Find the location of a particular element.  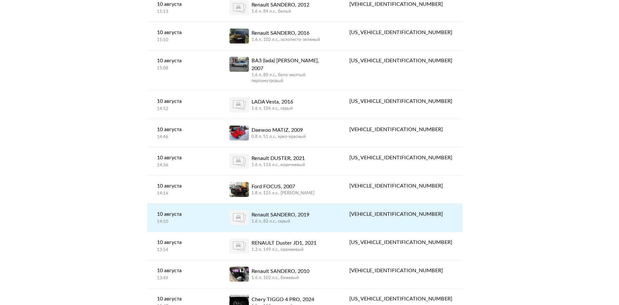

div: Renault DUSTER, 2021 is located at coordinates (278, 159).